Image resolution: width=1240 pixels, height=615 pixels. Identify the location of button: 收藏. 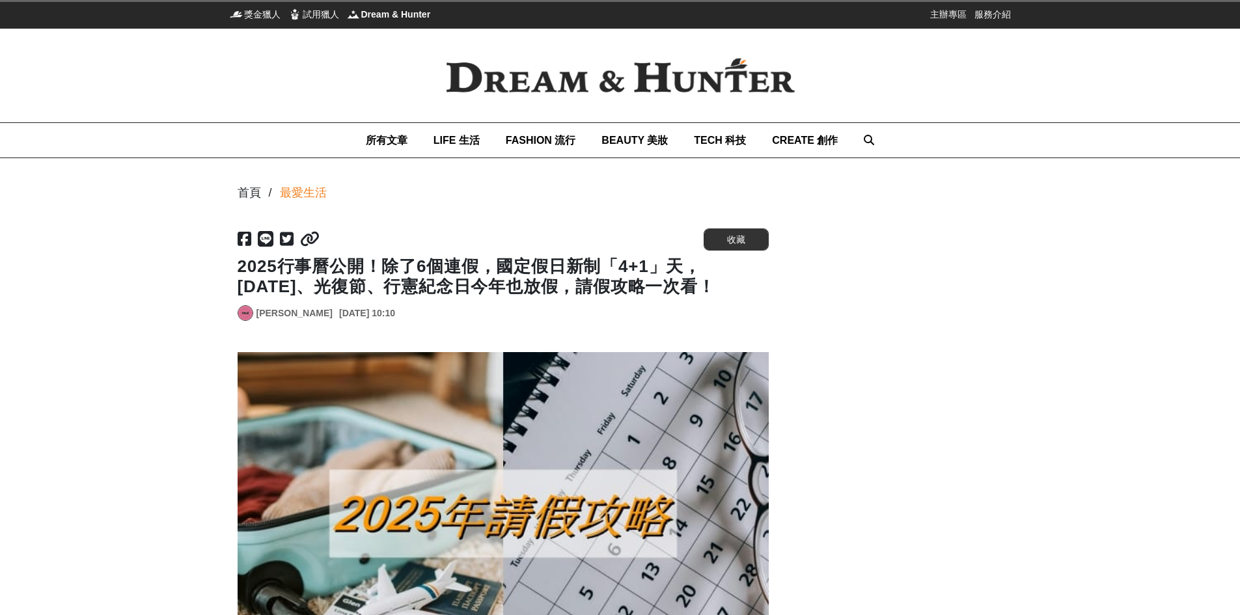
(736, 240).